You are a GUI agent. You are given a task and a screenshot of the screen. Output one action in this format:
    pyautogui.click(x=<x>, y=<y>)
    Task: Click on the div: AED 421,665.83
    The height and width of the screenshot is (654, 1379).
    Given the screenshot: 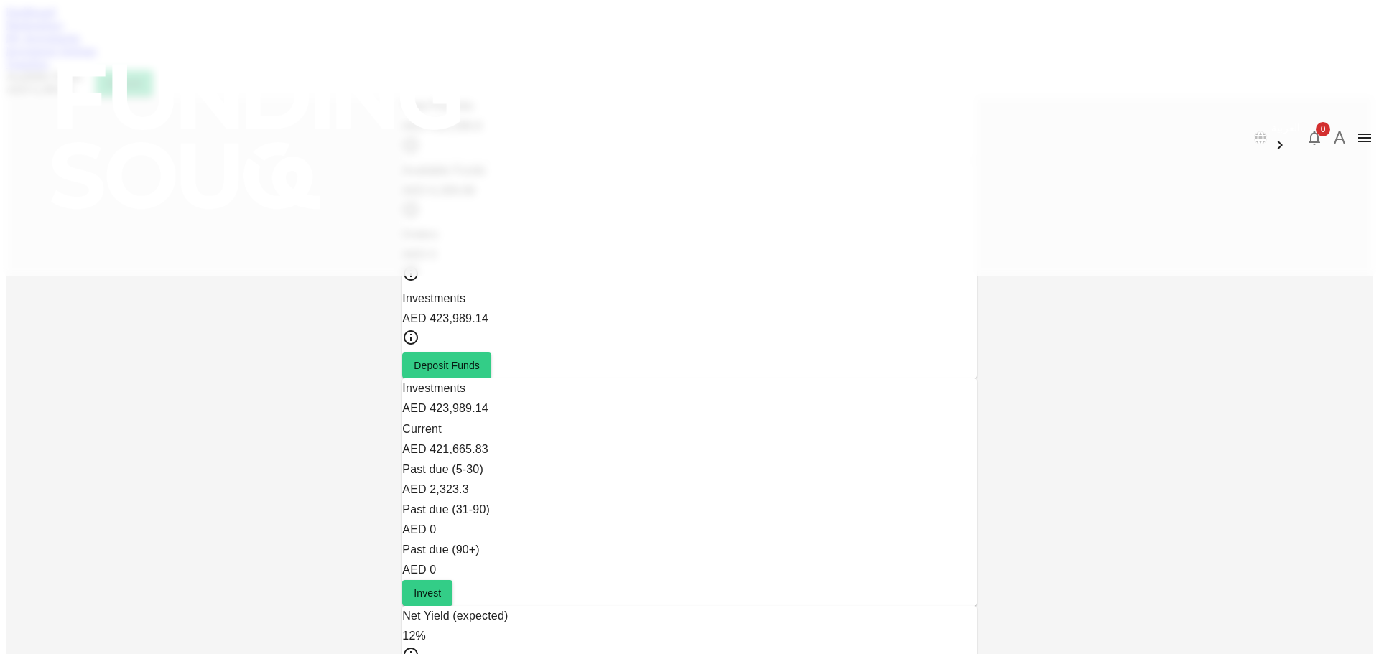 What is the action you would take?
    pyautogui.click(x=689, y=450)
    